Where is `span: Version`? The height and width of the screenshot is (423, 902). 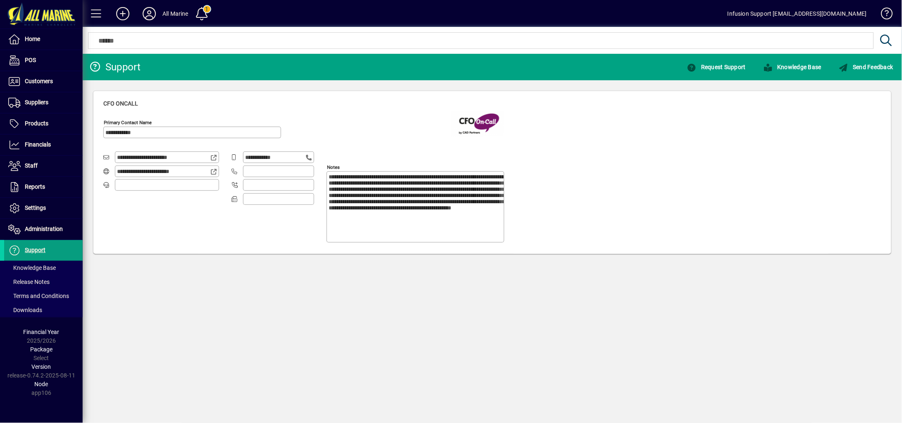 span: Version is located at coordinates (41, 366).